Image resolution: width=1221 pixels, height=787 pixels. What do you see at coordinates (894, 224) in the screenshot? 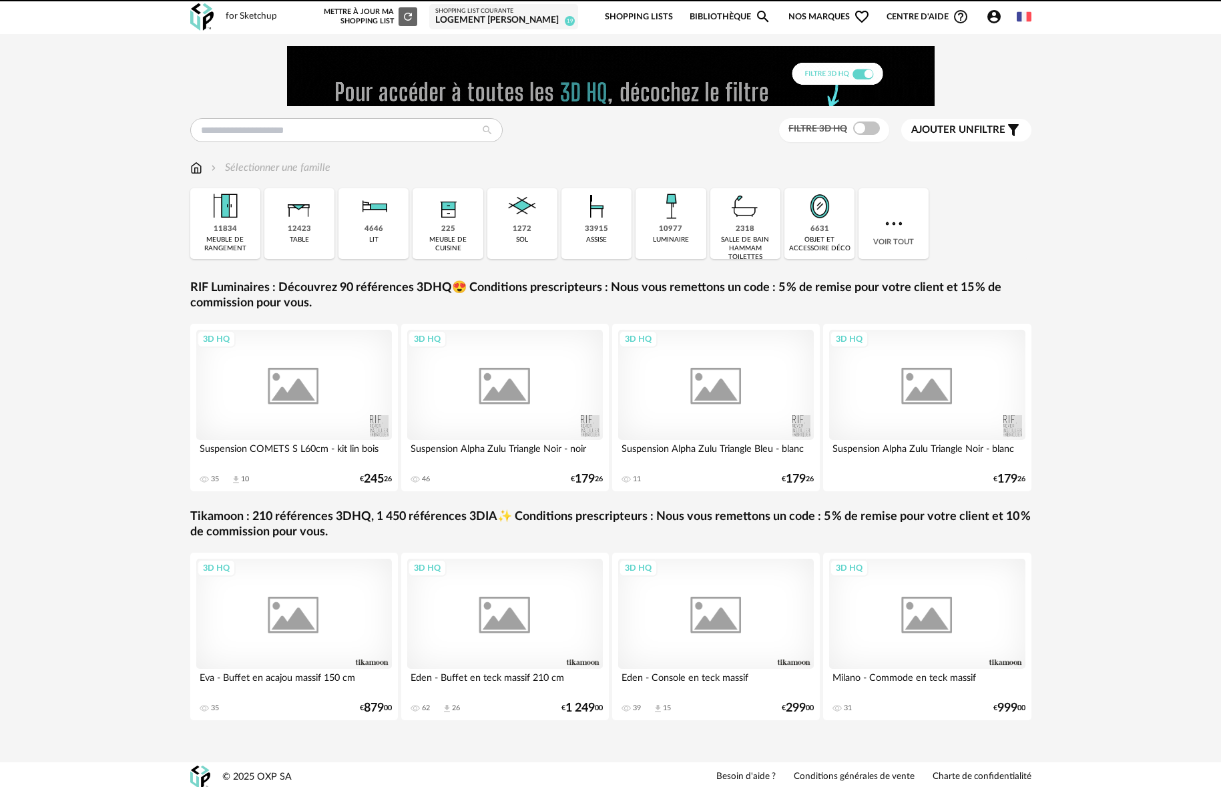
I see `img: more.7b13dc1.svg` at bounding box center [894, 224].